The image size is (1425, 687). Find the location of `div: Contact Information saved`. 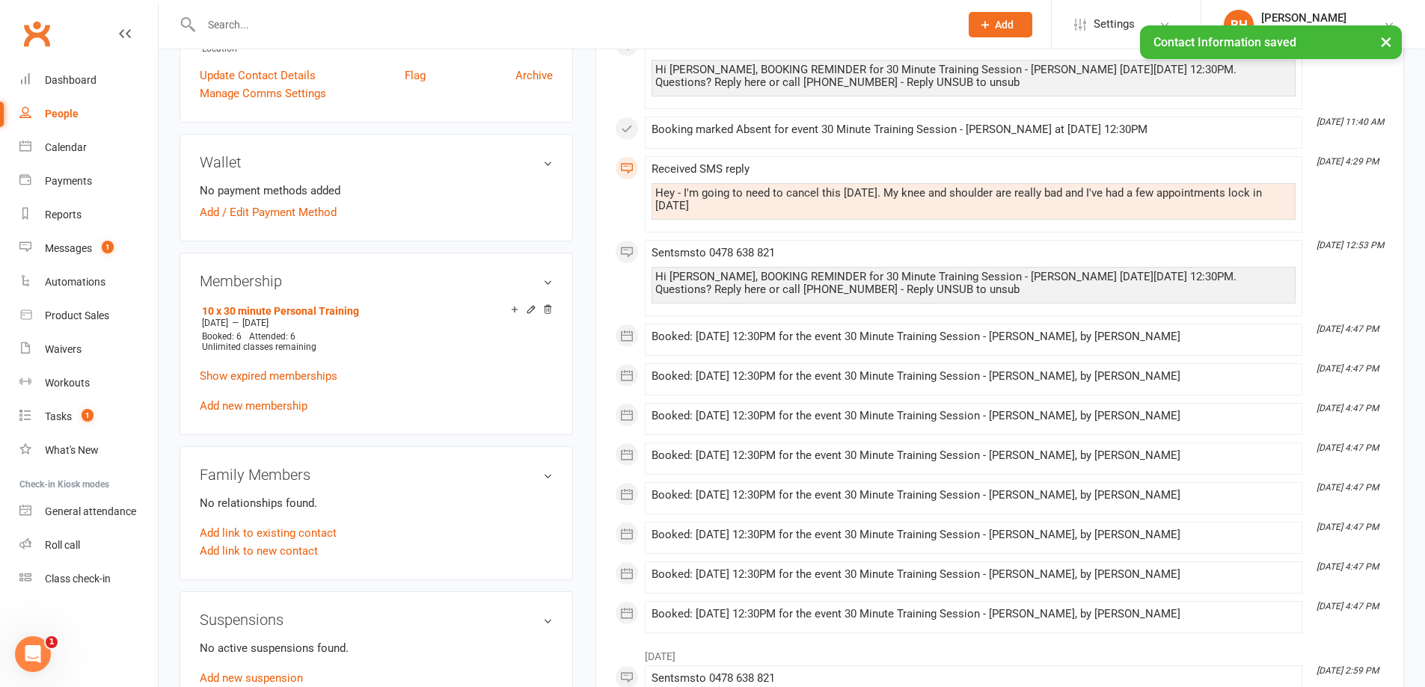

div: Contact Information saved is located at coordinates (1270, 42).